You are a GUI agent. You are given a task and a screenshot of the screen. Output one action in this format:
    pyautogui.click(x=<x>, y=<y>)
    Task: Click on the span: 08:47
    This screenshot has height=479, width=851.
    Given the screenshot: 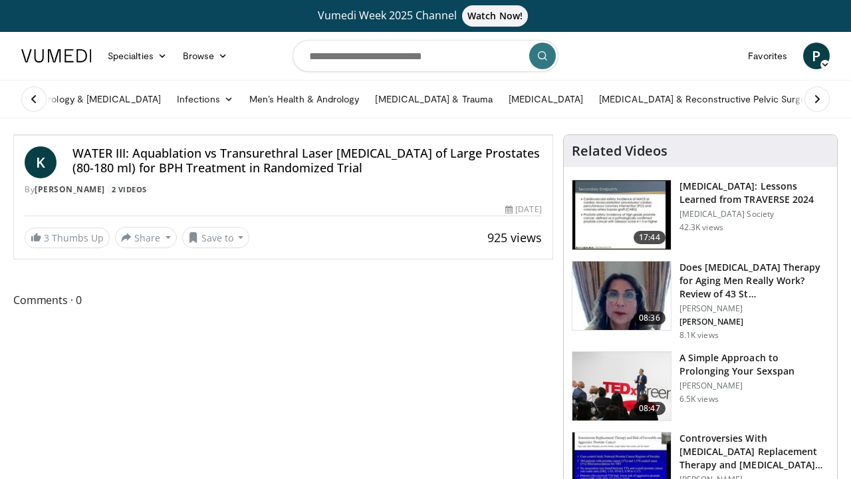 What is the action you would take?
    pyautogui.click(x=650, y=408)
    